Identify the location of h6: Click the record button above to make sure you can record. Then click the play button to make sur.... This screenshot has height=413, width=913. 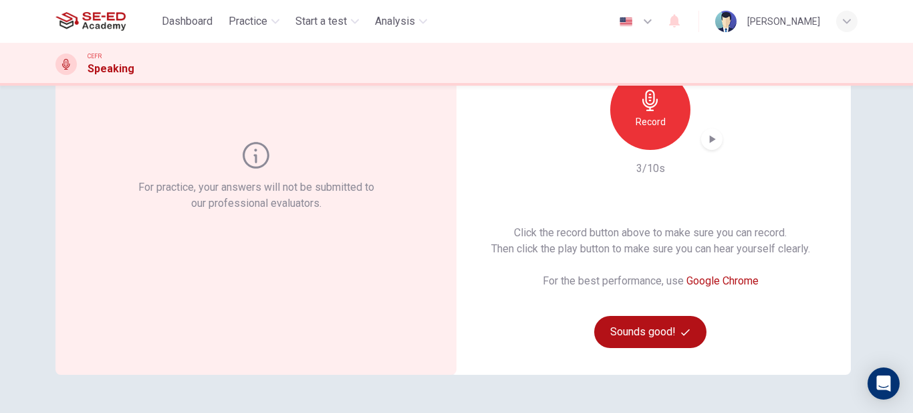
(651, 241).